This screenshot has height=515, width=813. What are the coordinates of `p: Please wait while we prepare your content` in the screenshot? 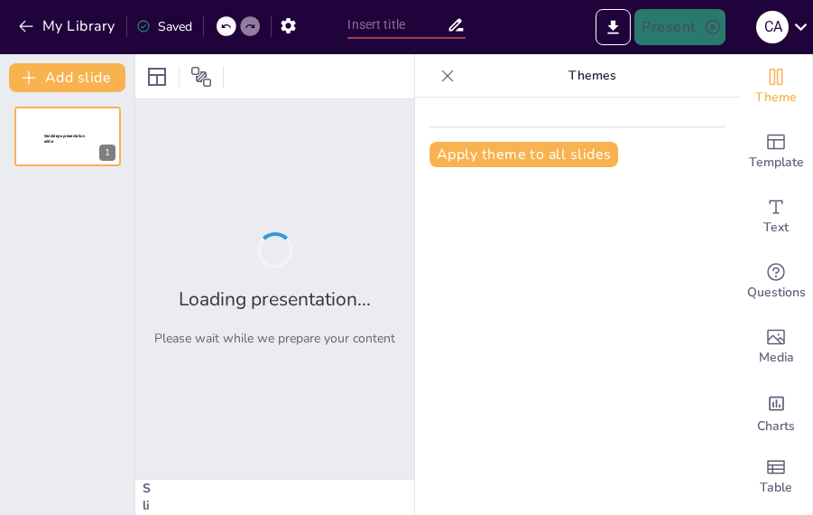 It's located at (274, 338).